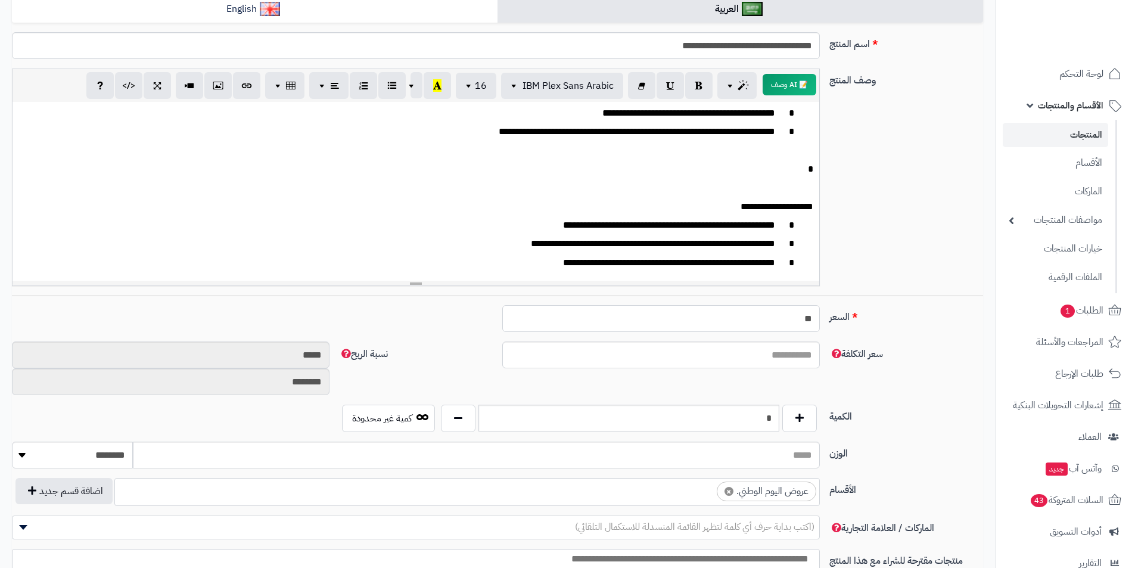  Describe the element at coordinates (1082, 74) in the screenshot. I see `span: لوحة التحكم` at that location.